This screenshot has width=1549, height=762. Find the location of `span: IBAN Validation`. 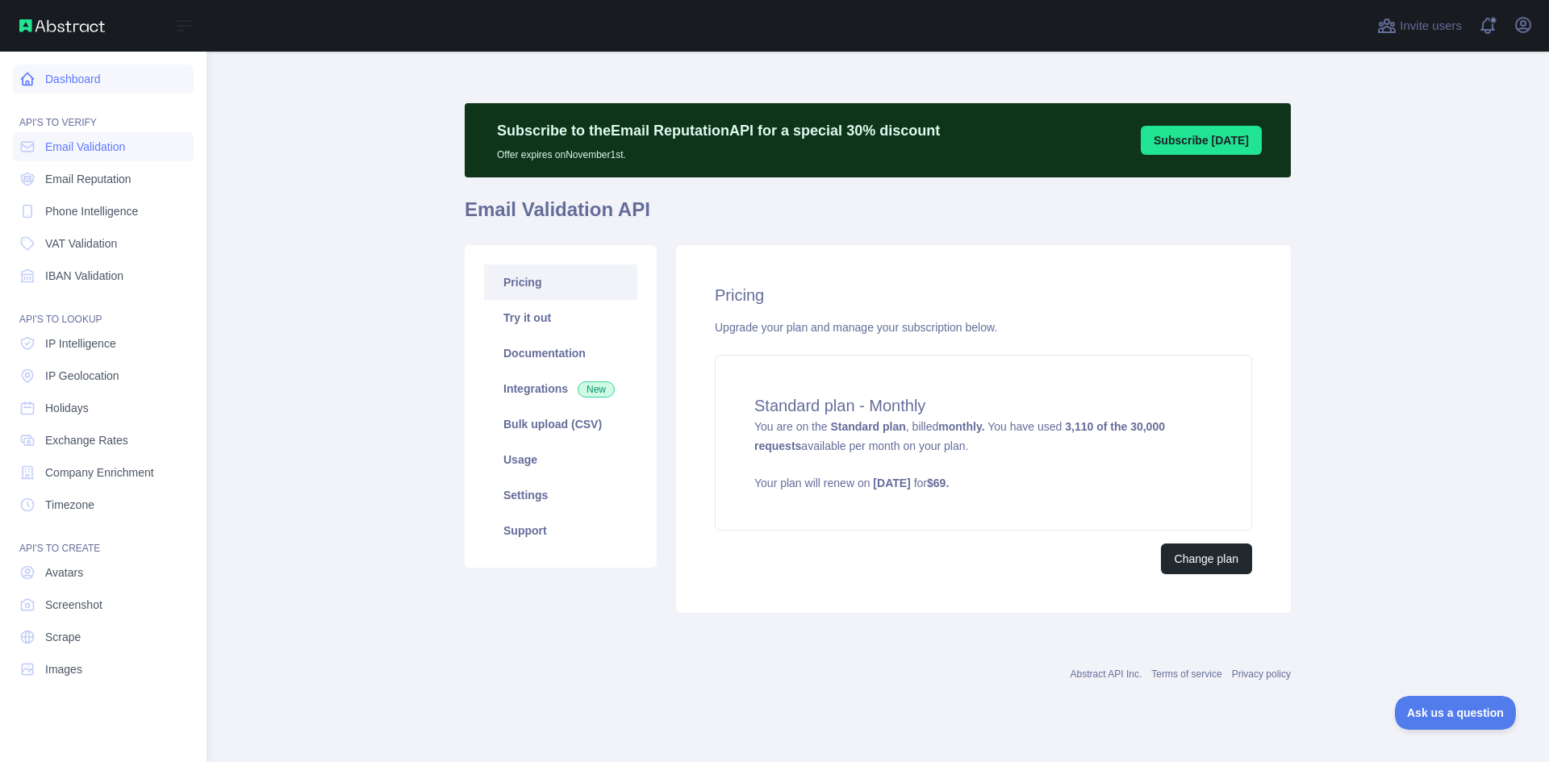

span: IBAN Validation is located at coordinates (84, 276).